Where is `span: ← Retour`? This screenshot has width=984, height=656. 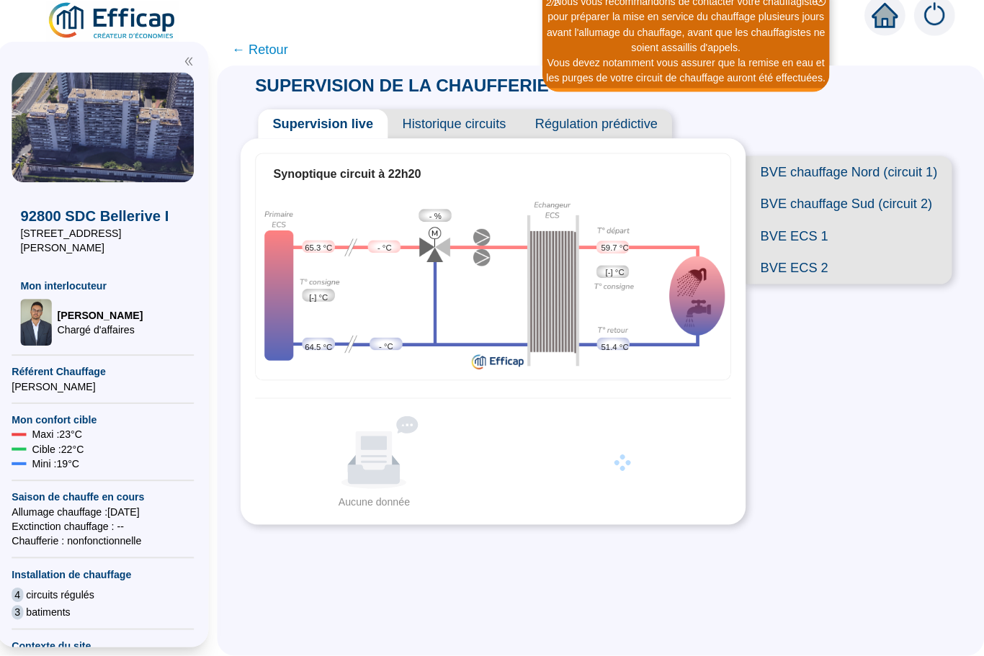
span: ← Retour is located at coordinates (268, 57).